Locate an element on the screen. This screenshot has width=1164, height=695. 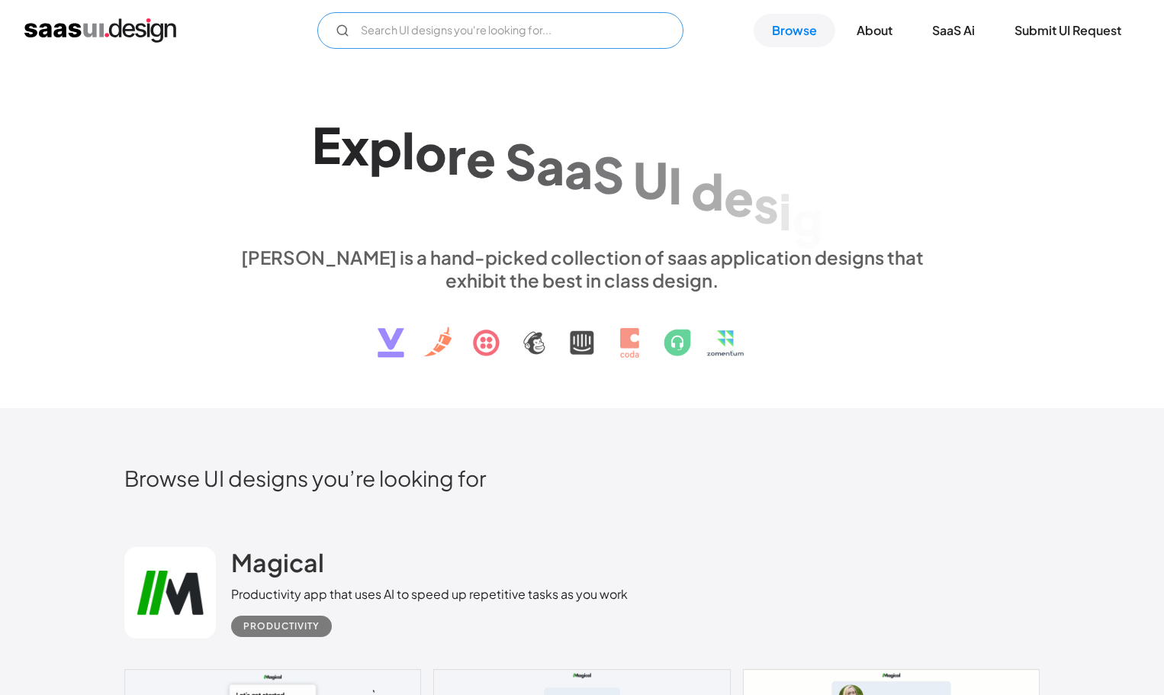
div: l is located at coordinates (408, 149).